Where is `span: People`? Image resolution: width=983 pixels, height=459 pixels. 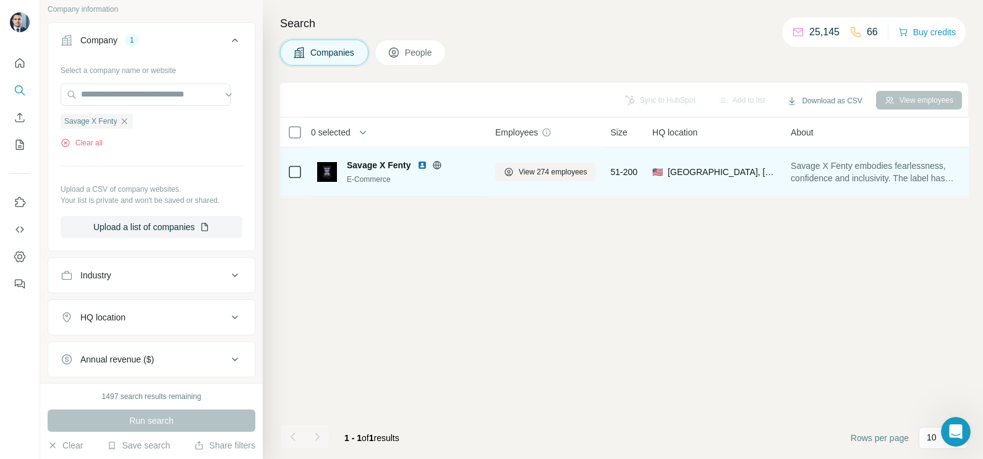 span: People is located at coordinates (419, 53).